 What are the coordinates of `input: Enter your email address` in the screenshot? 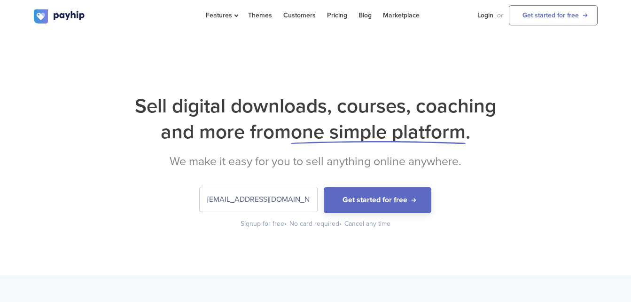 It's located at (258, 199).